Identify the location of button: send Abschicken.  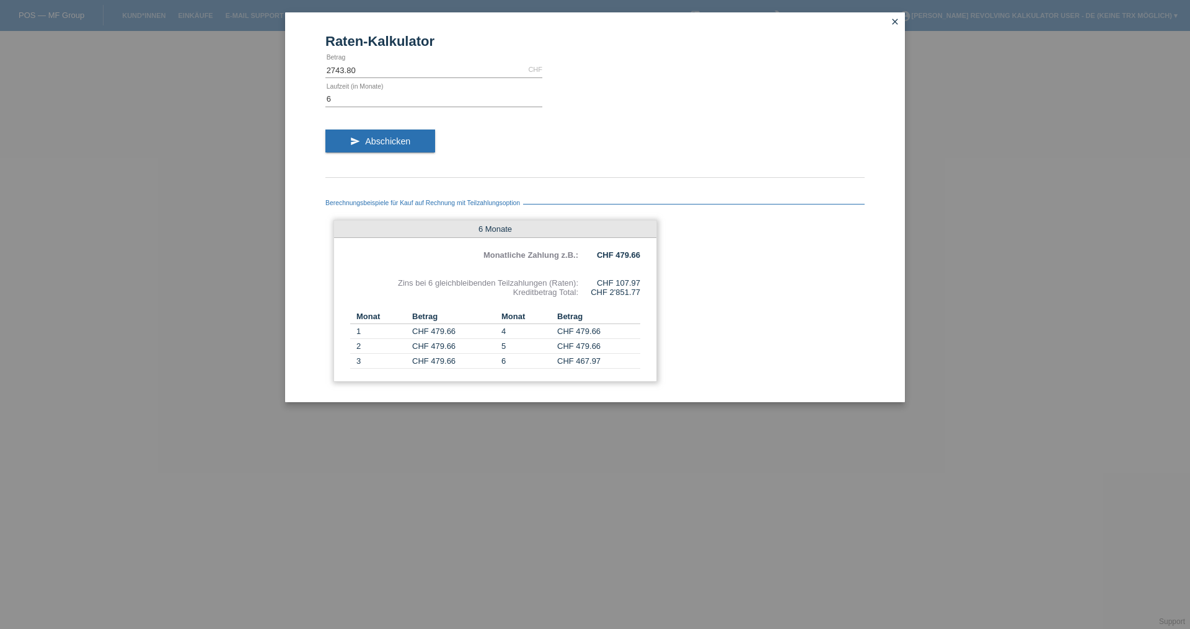
(380, 141).